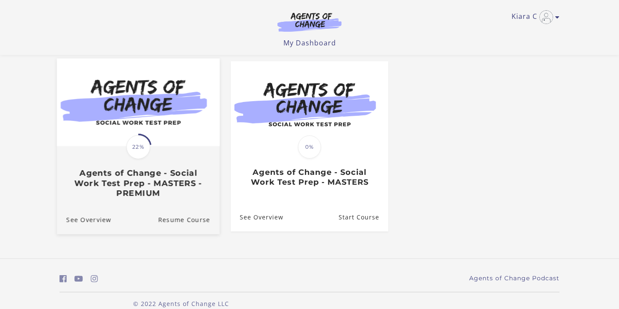 Image resolution: width=619 pixels, height=309 pixels. Describe the element at coordinates (94, 278) in the screenshot. I see `a: https://www.instagram.com/agentsofchangeprep/ (Open in a new window)` at that location.